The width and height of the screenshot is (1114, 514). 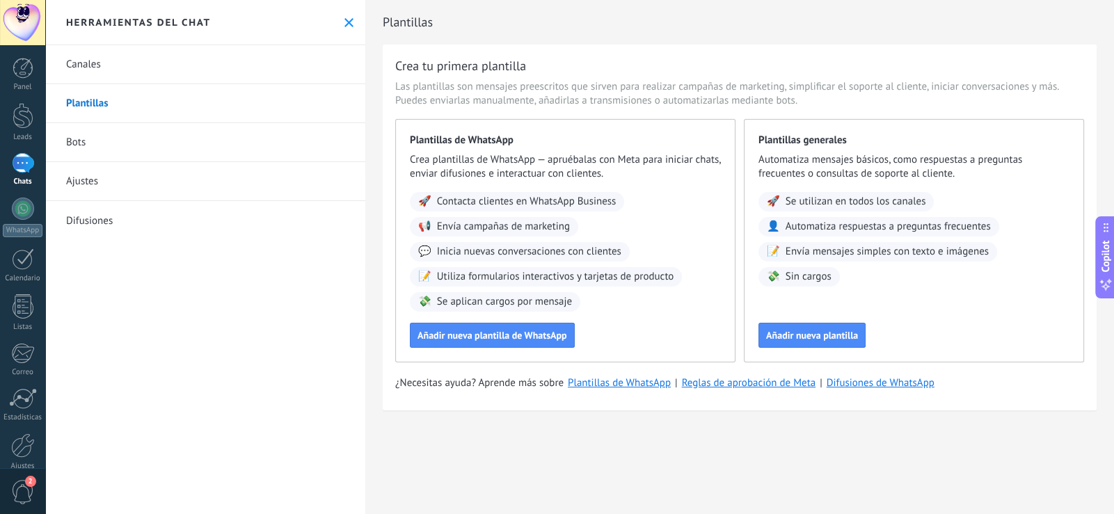 What do you see at coordinates (887, 252) in the screenshot?
I see `span: Envía mensajes simples con texto e imágenes` at bounding box center [887, 252].